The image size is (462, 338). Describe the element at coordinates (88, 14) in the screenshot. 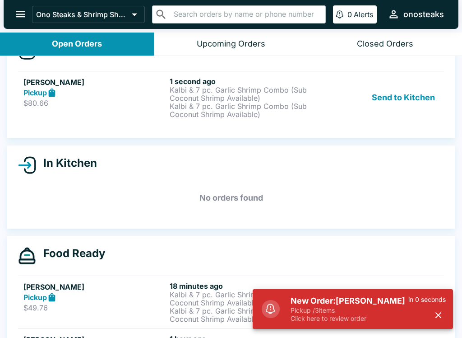

I see `button: Ono Steaks & Shrimp Shack` at that location.